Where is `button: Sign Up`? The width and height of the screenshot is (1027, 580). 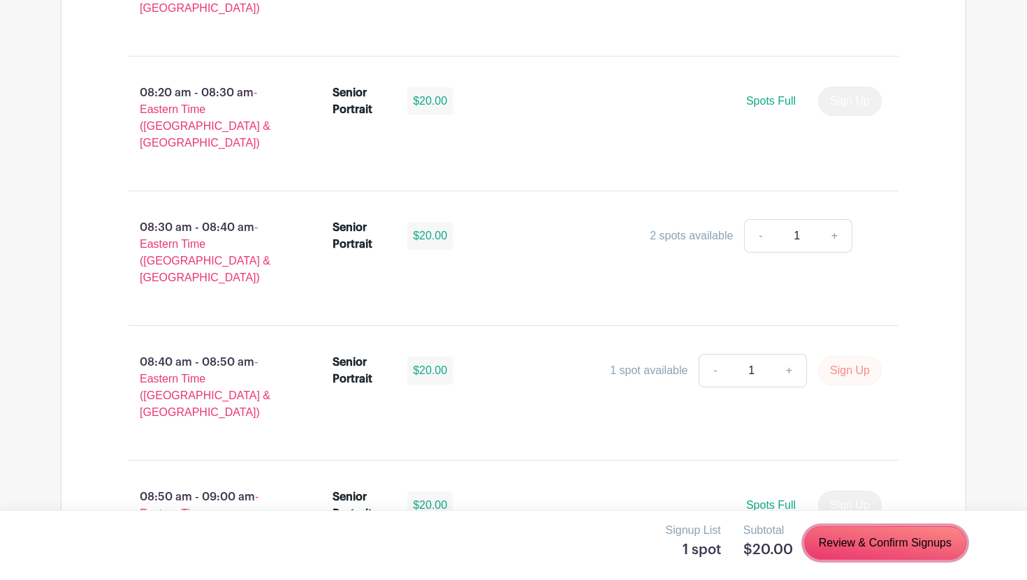
button: Sign Up is located at coordinates (849, 371).